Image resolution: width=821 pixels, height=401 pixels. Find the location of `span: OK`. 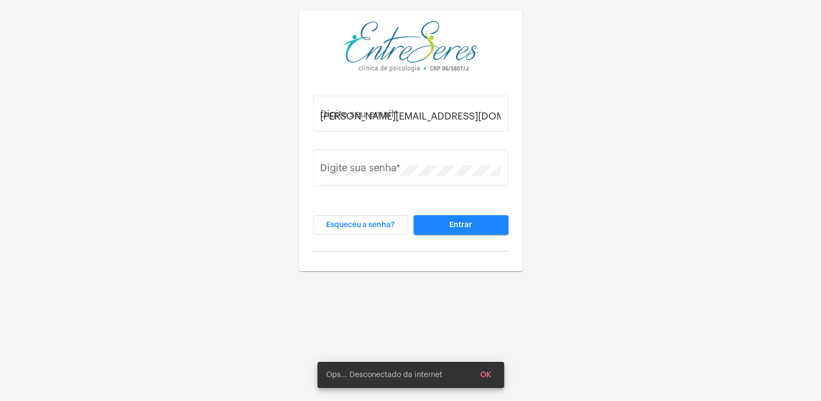

span: OK is located at coordinates (486, 374).